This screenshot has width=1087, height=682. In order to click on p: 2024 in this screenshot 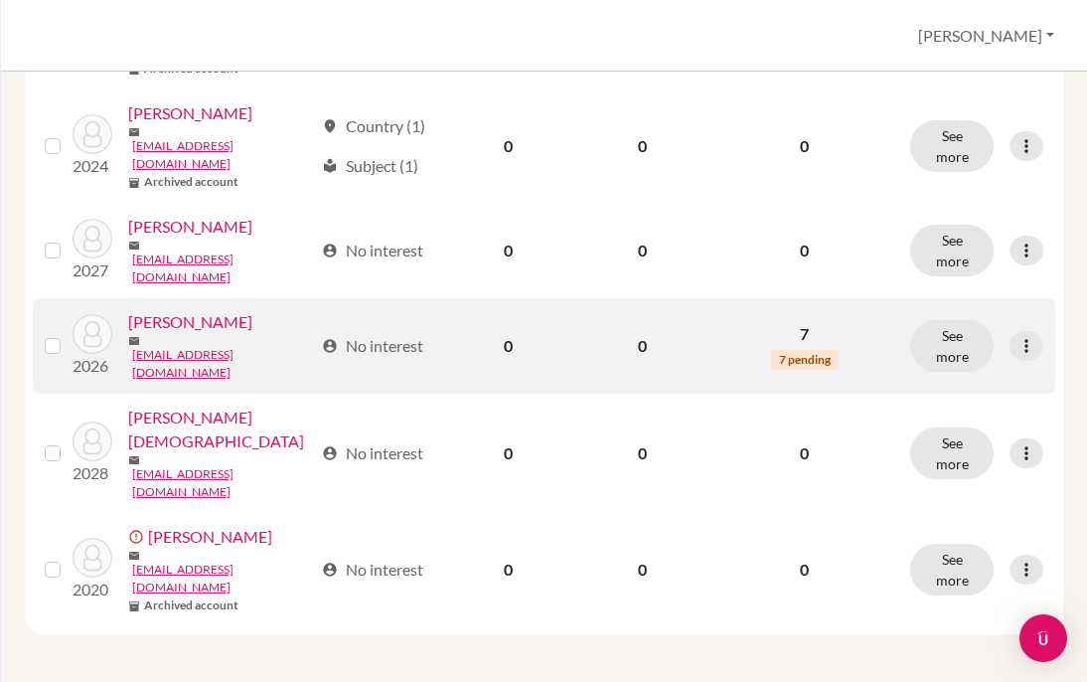, I will do `click(92, 166)`.